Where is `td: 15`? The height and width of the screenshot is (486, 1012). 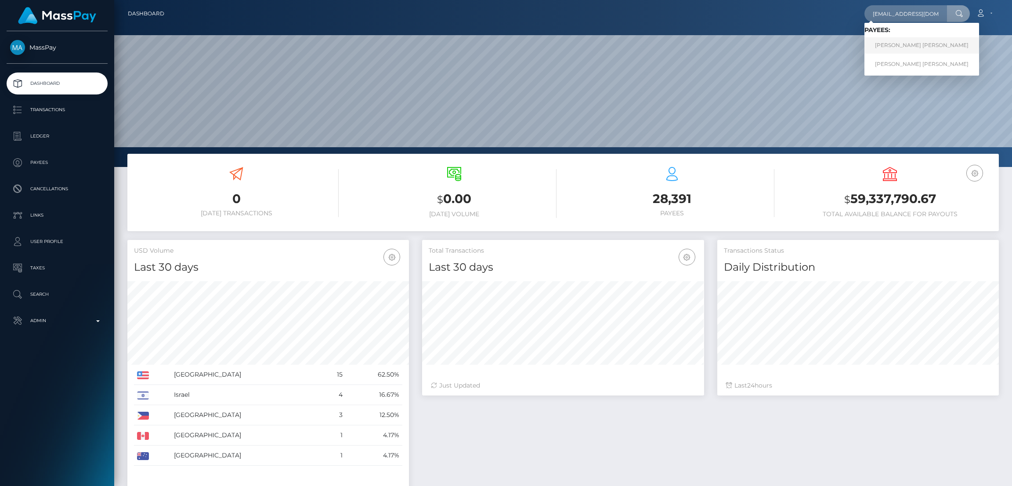
td: 15 is located at coordinates (333, 375).